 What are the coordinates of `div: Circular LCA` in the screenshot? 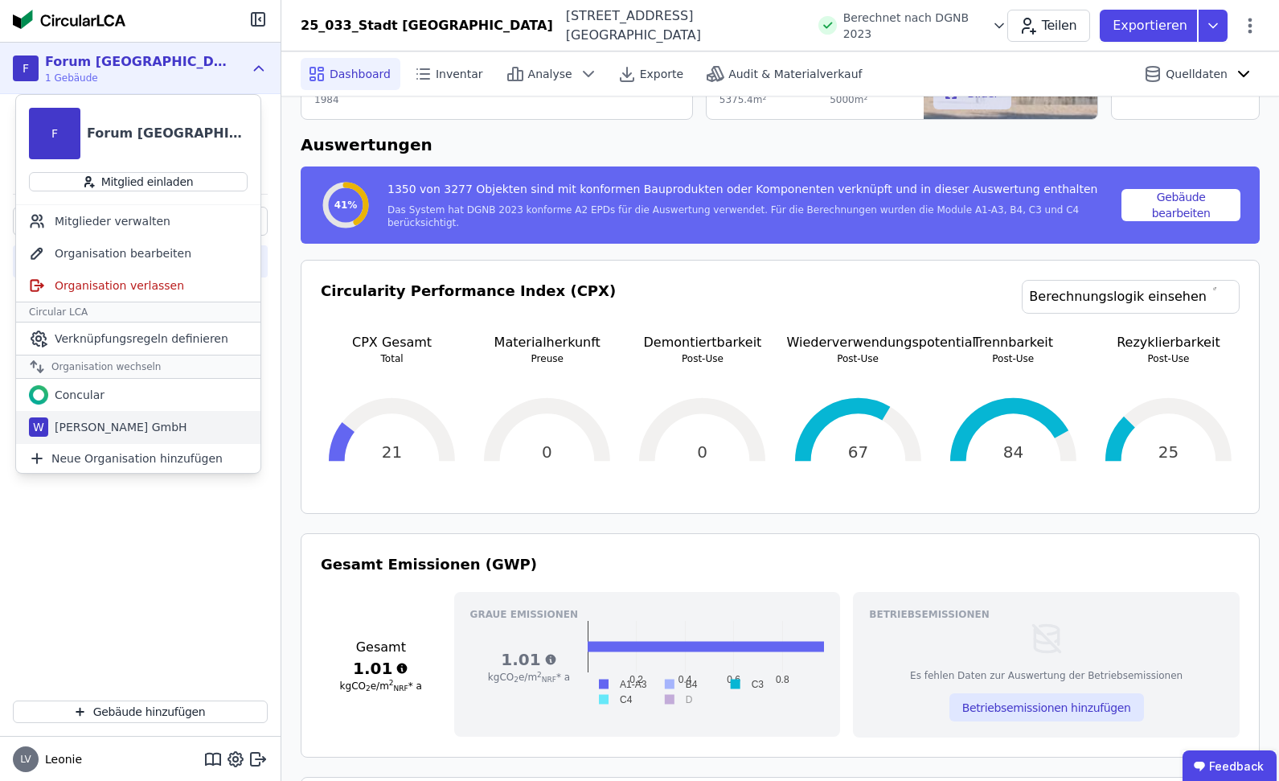 It's located at (138, 312).